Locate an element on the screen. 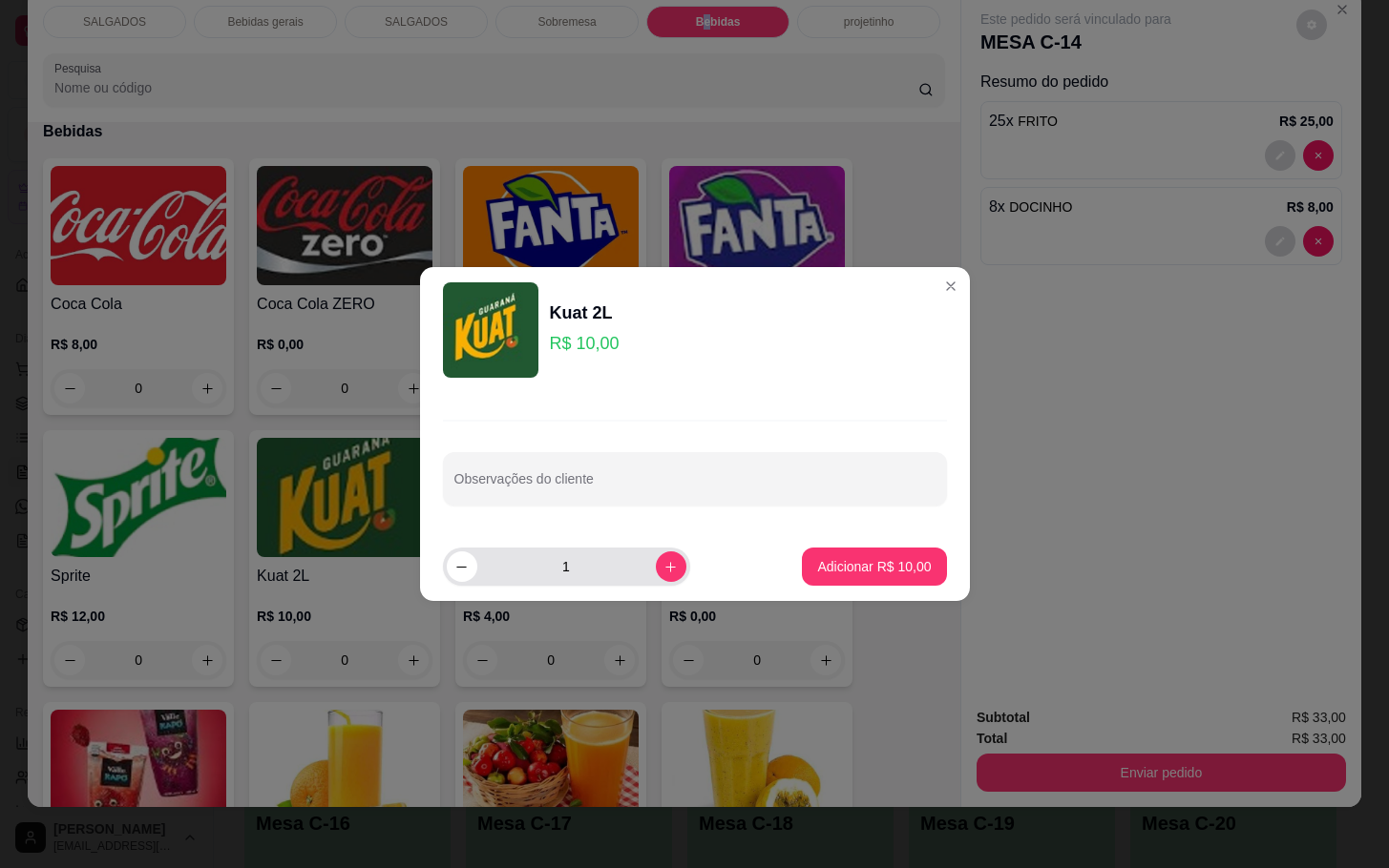 The height and width of the screenshot is (868, 1389). img: product-image is located at coordinates (491, 330).